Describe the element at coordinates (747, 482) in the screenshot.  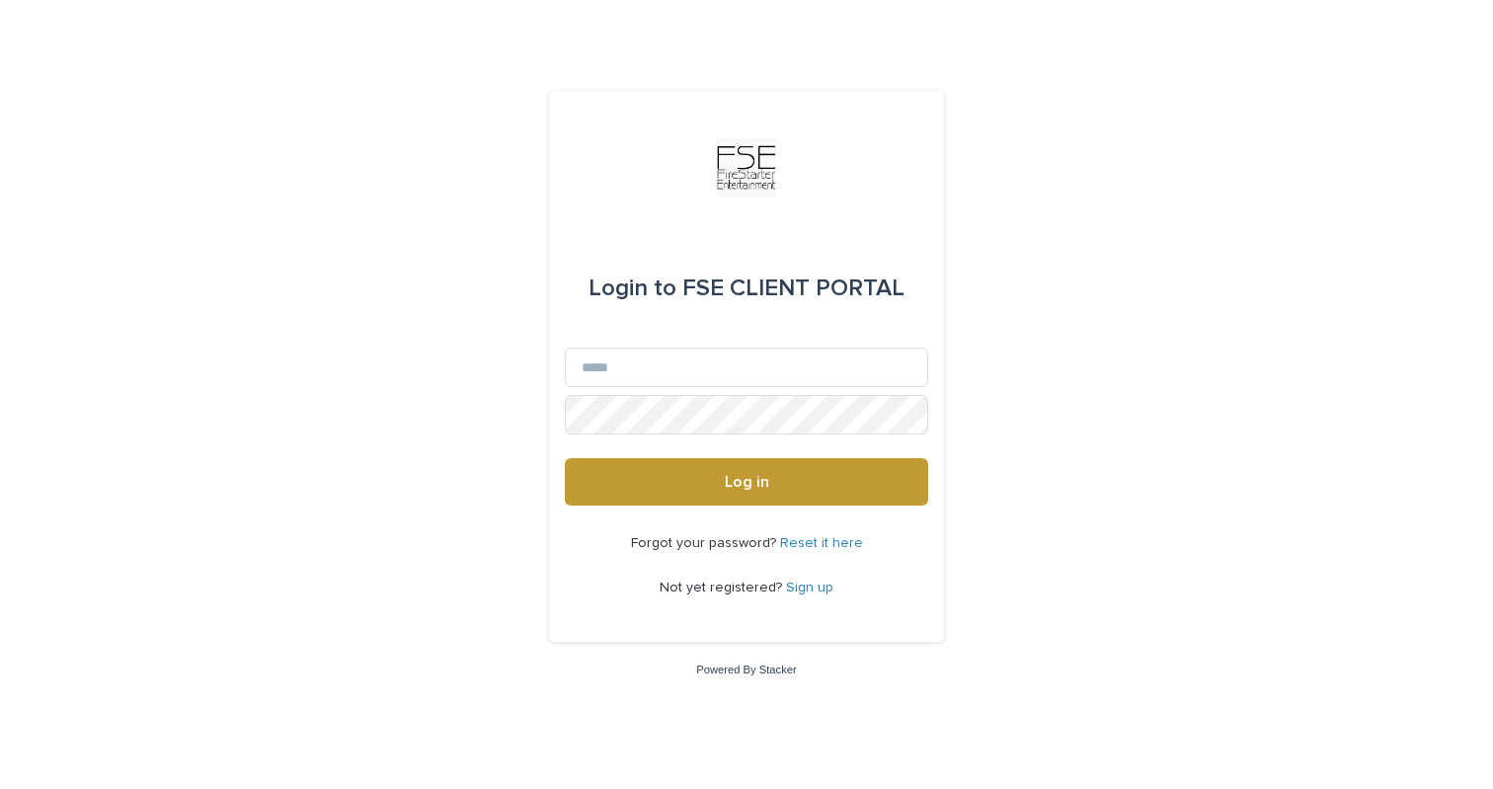
I see `button: Log in` at that location.